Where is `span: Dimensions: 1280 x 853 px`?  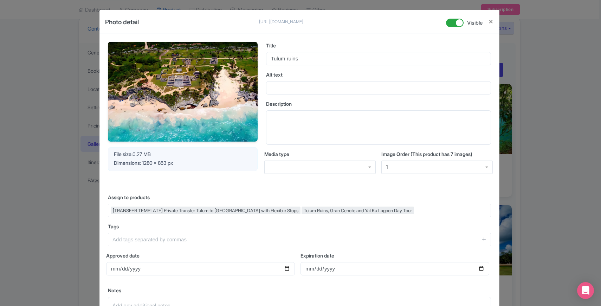 span: Dimensions: 1280 x 853 px is located at coordinates (143, 163).